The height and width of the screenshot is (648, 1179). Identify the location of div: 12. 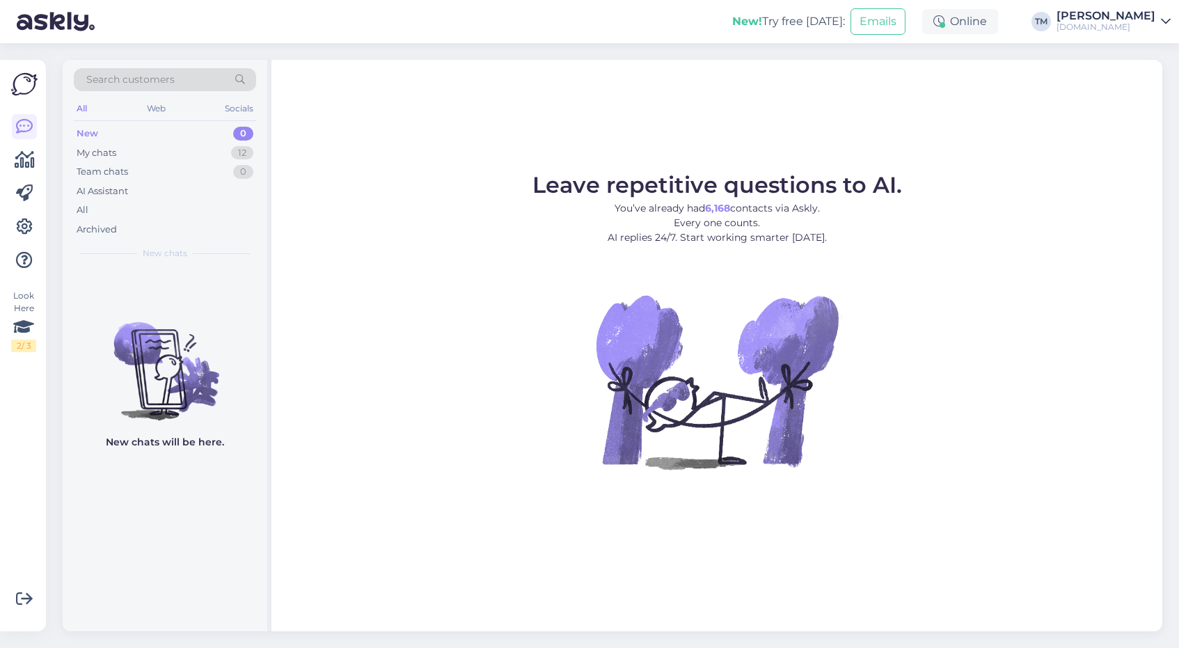
(242, 153).